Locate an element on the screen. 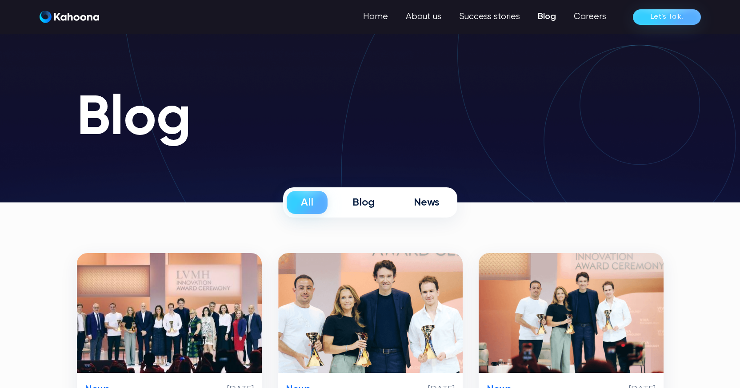 The height and width of the screenshot is (388, 740). a: About us is located at coordinates (424, 17).